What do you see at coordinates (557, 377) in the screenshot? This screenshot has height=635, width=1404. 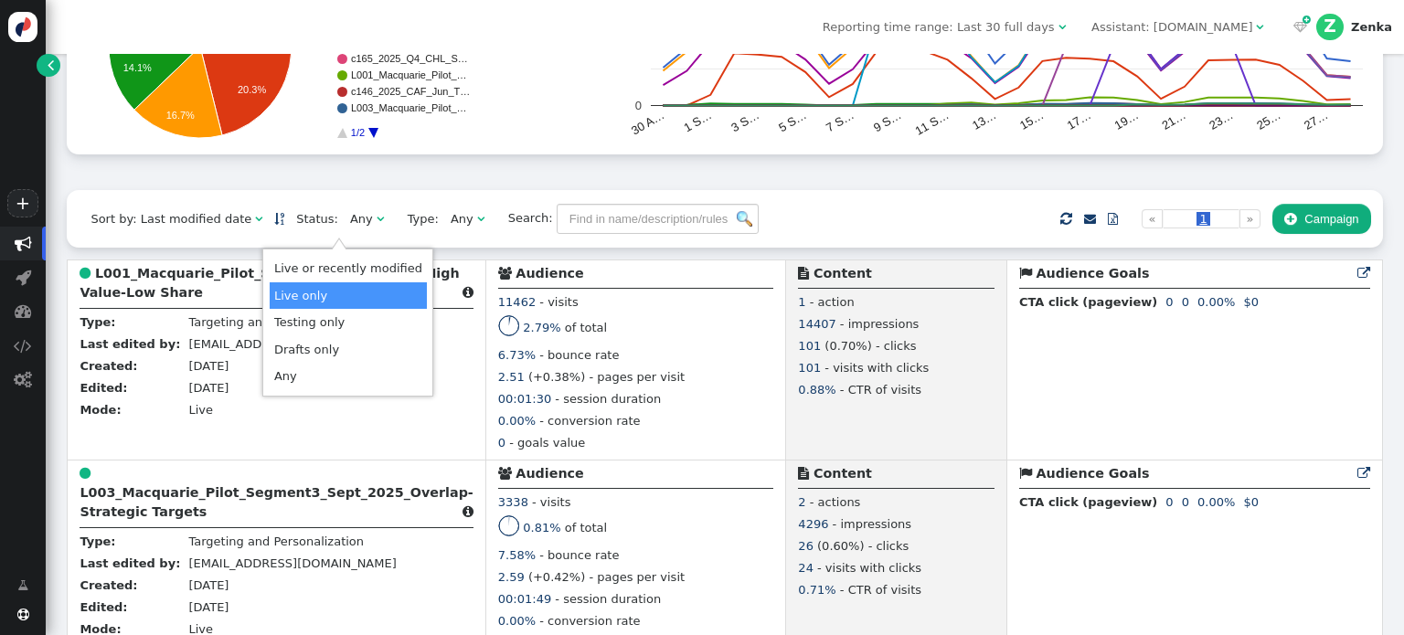 I see `span: (+0.38%)` at bounding box center [557, 377].